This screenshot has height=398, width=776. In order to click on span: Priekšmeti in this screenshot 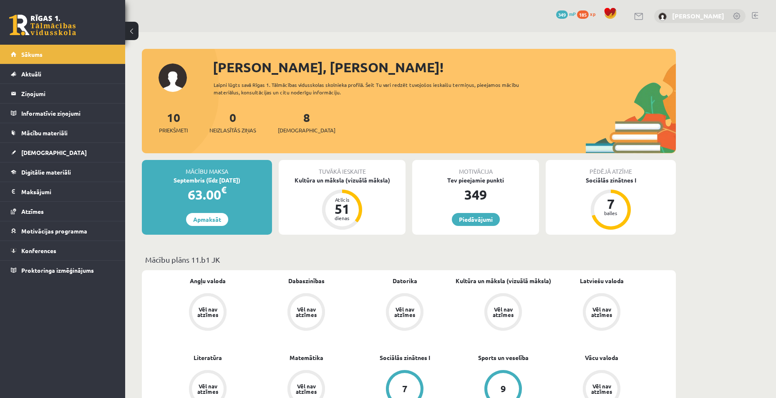, I will do `click(173, 130)`.